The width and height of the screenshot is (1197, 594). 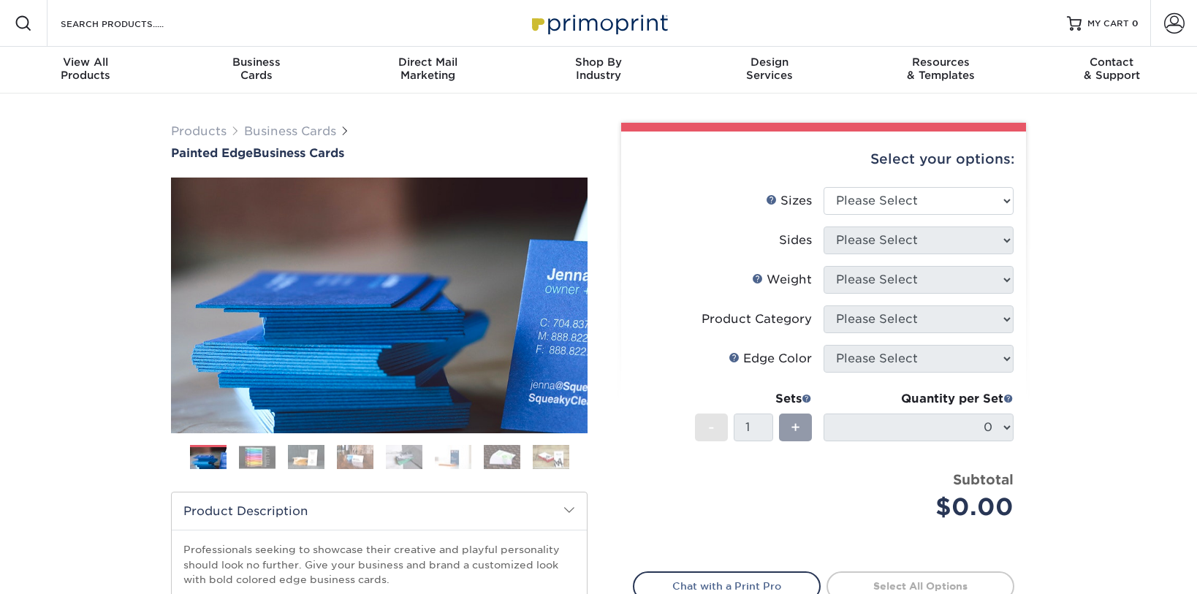 What do you see at coordinates (130, 23) in the screenshot?
I see `input: SEARCH PRODUCTS.....` at bounding box center [130, 23].